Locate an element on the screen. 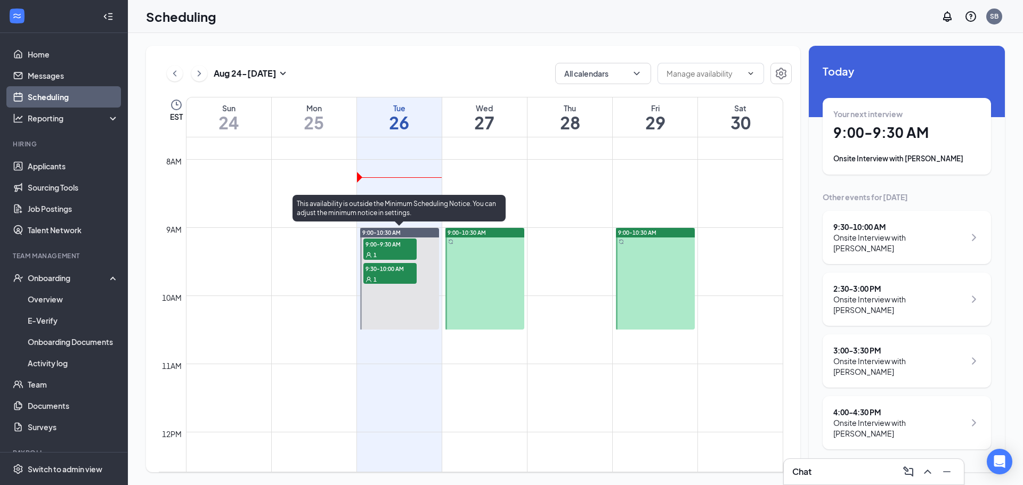 This screenshot has height=485, width=1023. svg: ChevronLeft is located at coordinates (175, 74).